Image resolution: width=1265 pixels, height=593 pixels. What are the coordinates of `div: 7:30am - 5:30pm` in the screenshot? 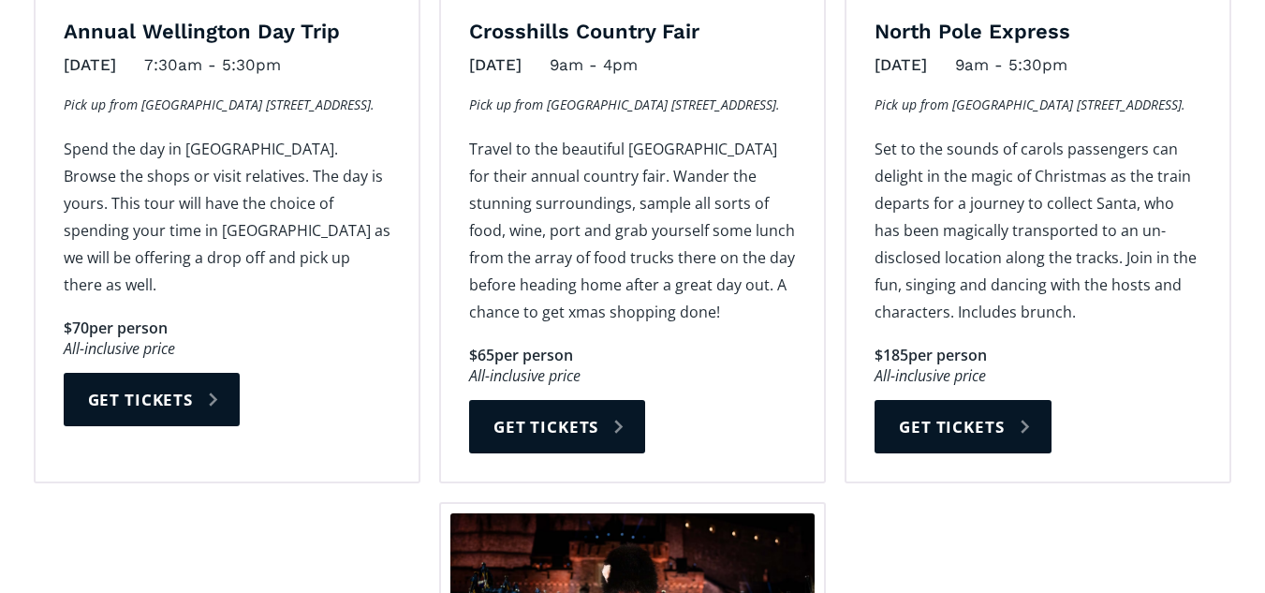 It's located at (213, 65).